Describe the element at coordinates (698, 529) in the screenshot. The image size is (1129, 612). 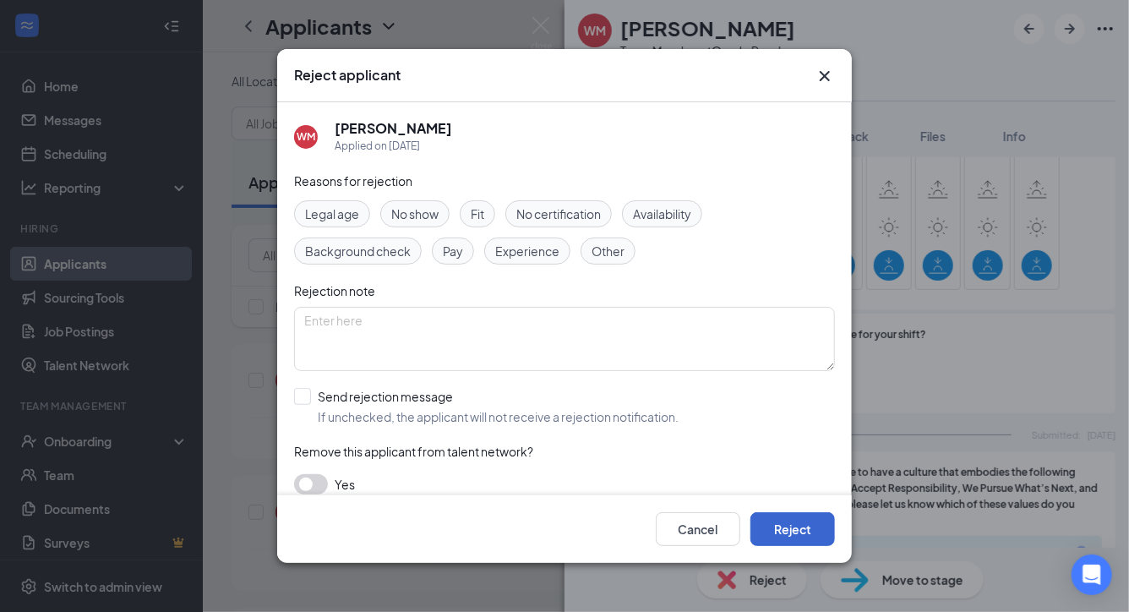
I see `button: Cancel` at that location.